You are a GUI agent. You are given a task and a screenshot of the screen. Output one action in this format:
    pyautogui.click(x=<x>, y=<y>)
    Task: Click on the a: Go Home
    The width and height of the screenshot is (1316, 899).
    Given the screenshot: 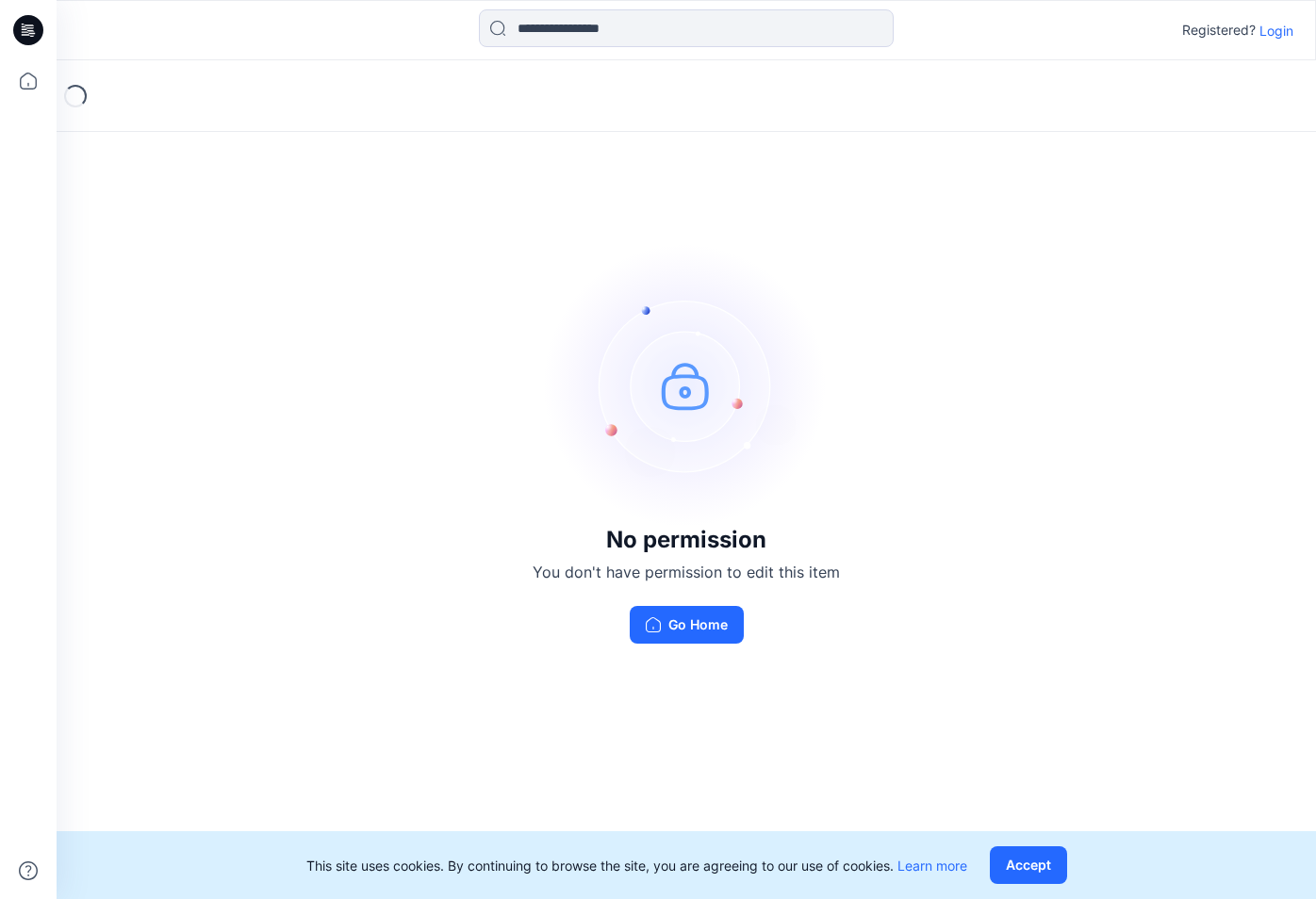 What is the action you would take?
    pyautogui.click(x=687, y=625)
    